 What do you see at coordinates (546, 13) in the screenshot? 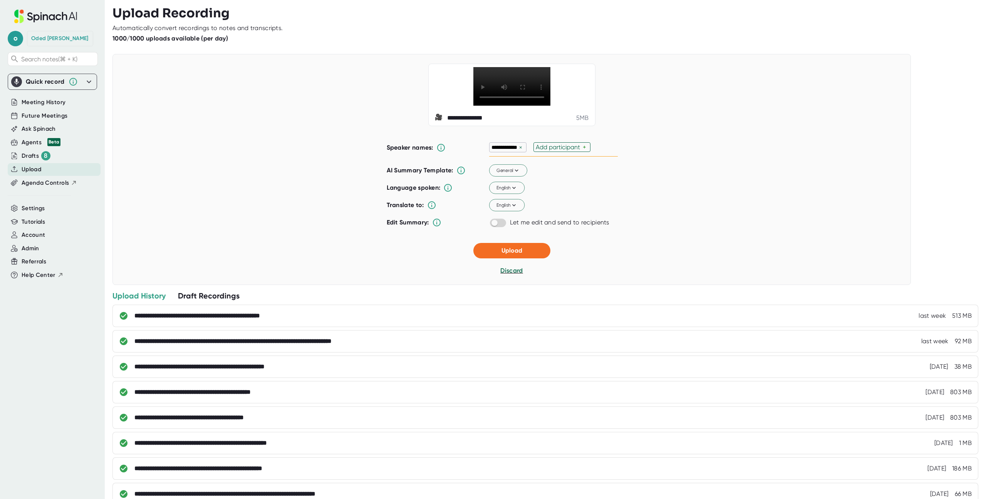
I see `h3: Upload Recording` at bounding box center [546, 13].